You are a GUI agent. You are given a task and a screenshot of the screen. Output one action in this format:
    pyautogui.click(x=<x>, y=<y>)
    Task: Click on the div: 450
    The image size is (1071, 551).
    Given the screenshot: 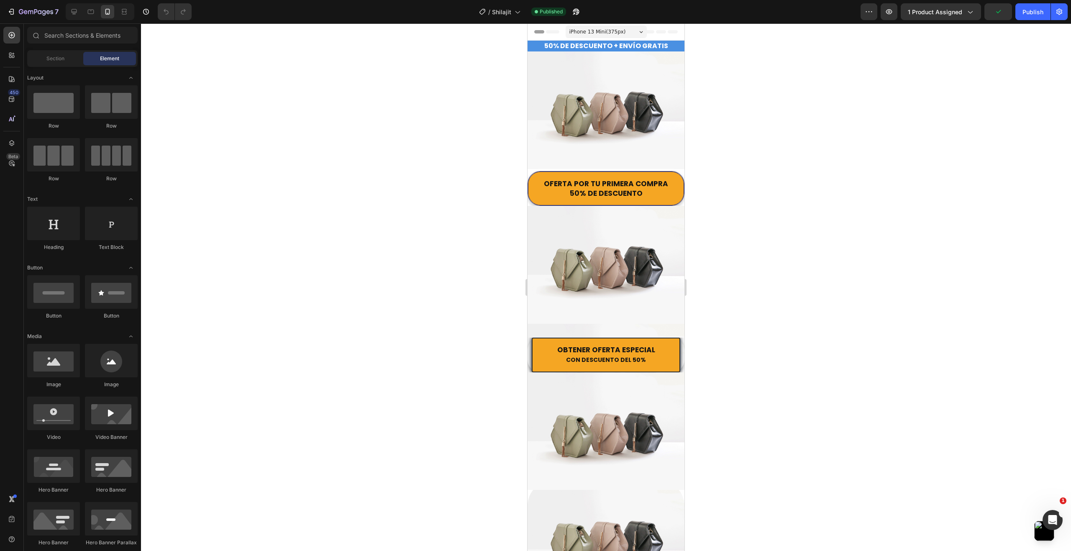 What is the action you would take?
    pyautogui.click(x=14, y=92)
    